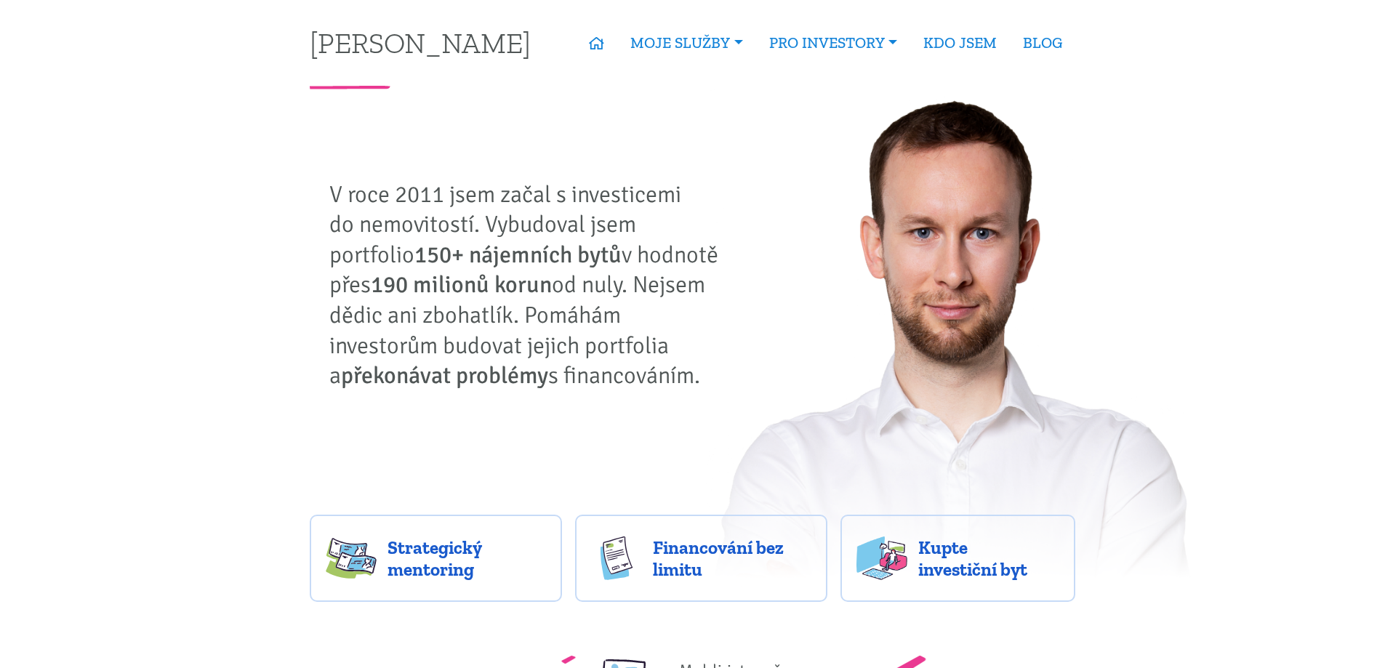  I want to click on img: flats, so click(882, 558).